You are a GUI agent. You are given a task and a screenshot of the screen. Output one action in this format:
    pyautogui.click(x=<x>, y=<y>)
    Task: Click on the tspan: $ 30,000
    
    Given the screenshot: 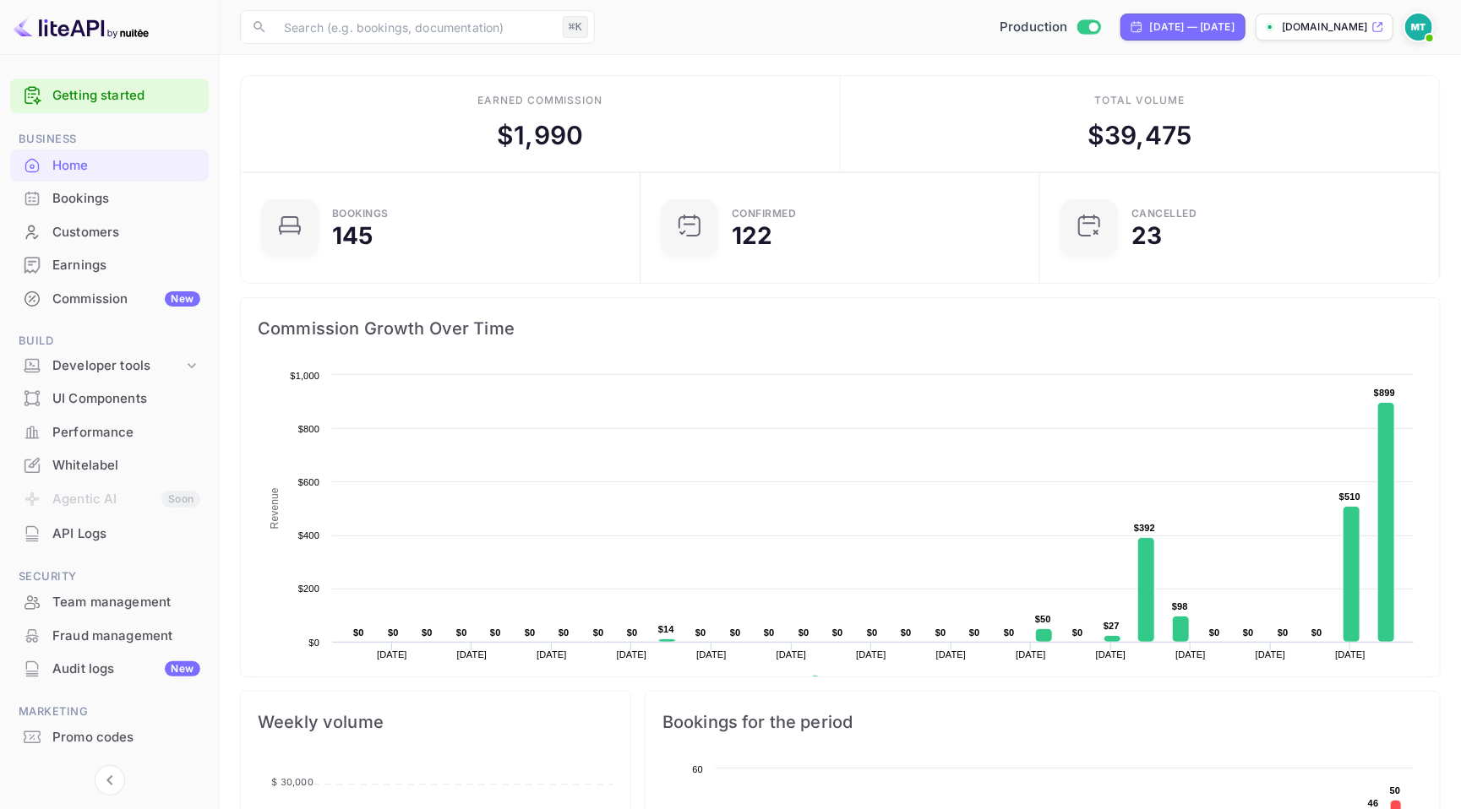 What is the action you would take?
    pyautogui.click(x=292, y=783)
    